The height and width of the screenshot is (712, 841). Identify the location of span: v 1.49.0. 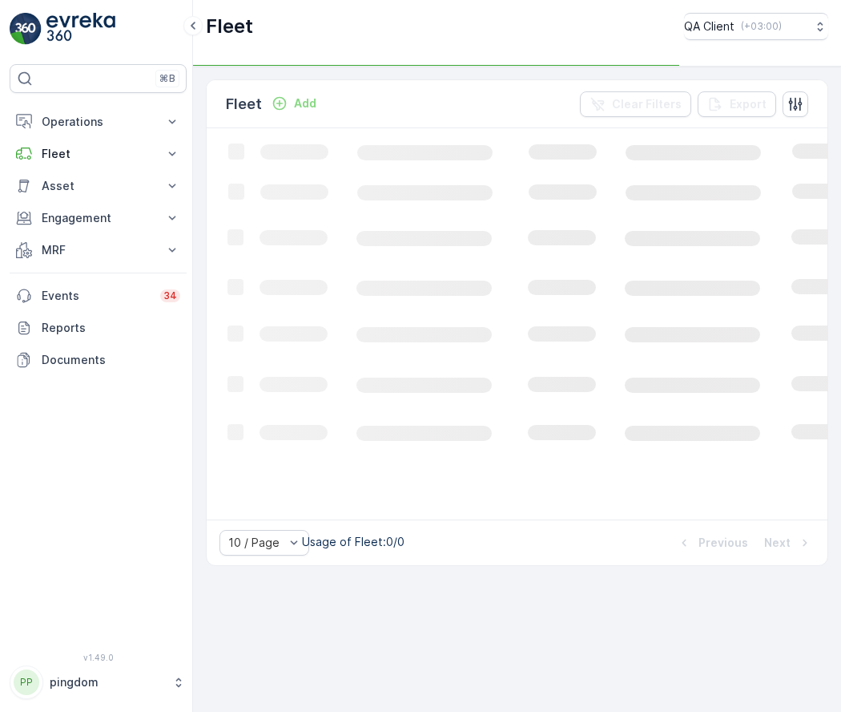
(98, 657).